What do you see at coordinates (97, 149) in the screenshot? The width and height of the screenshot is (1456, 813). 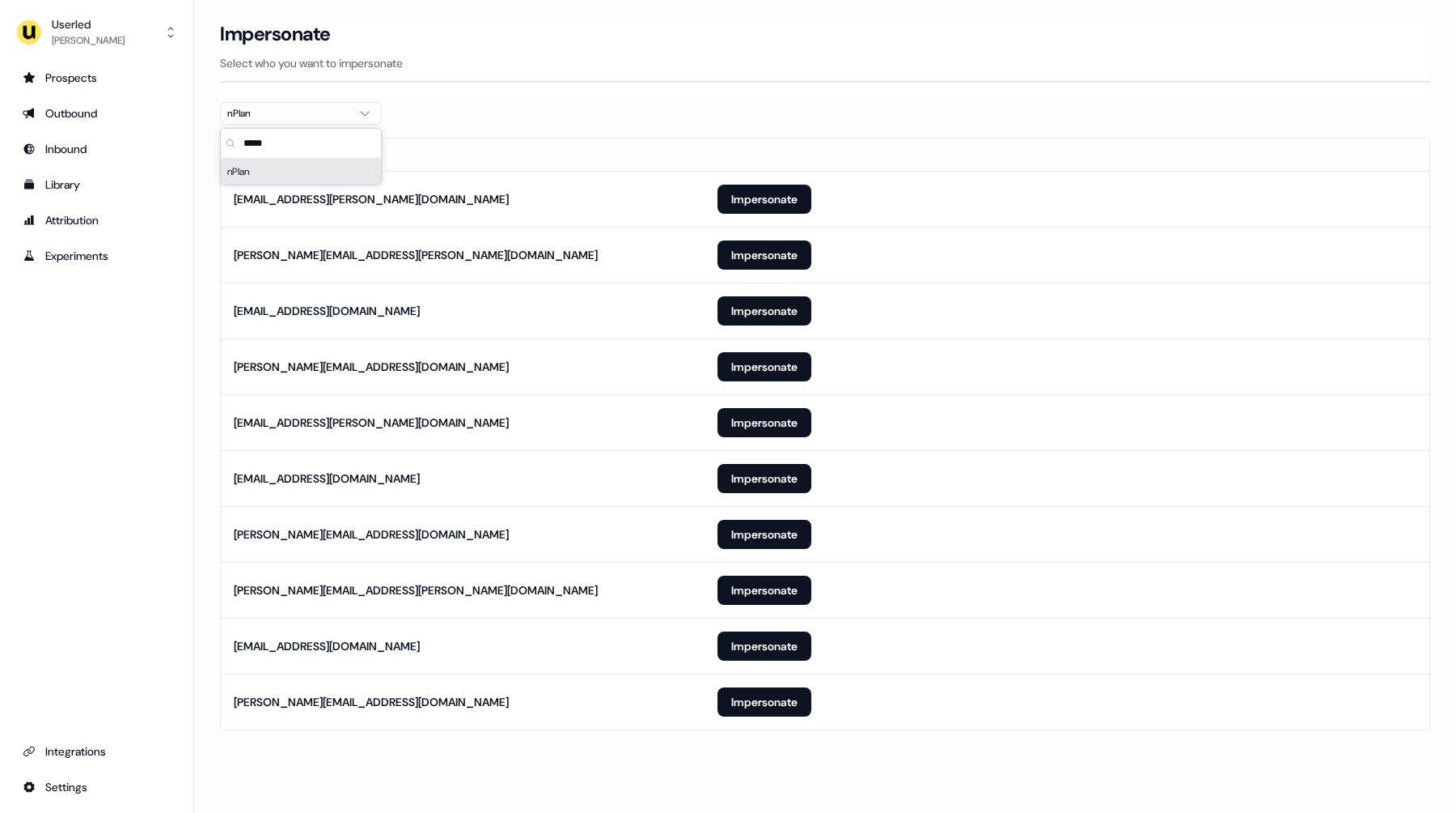 I see `div: Inbound` at bounding box center [97, 149].